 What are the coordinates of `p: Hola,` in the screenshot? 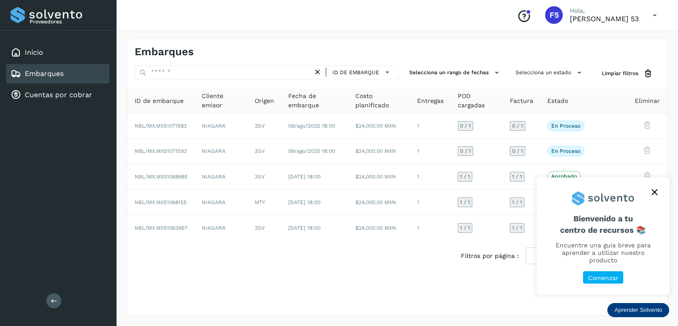 It's located at (604, 11).